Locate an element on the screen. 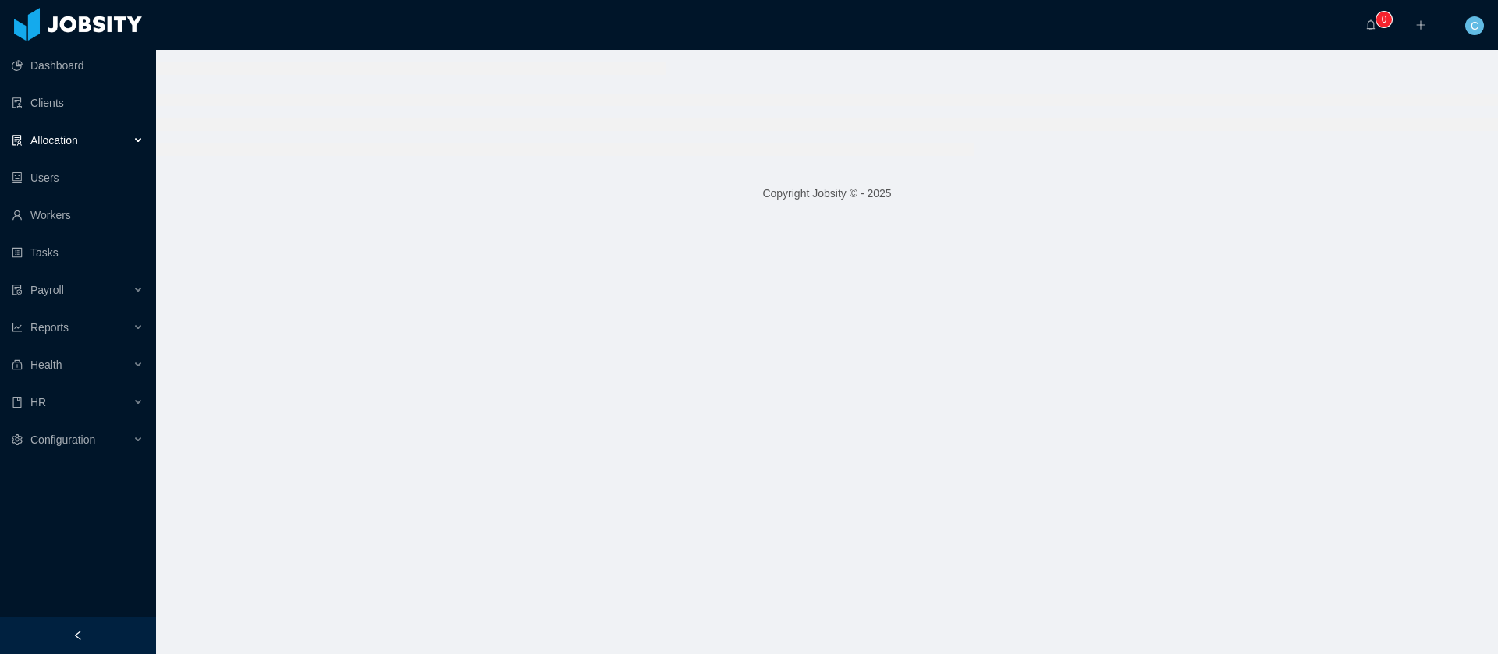  a: icon: pie-chartDashboard is located at coordinates (77, 66).